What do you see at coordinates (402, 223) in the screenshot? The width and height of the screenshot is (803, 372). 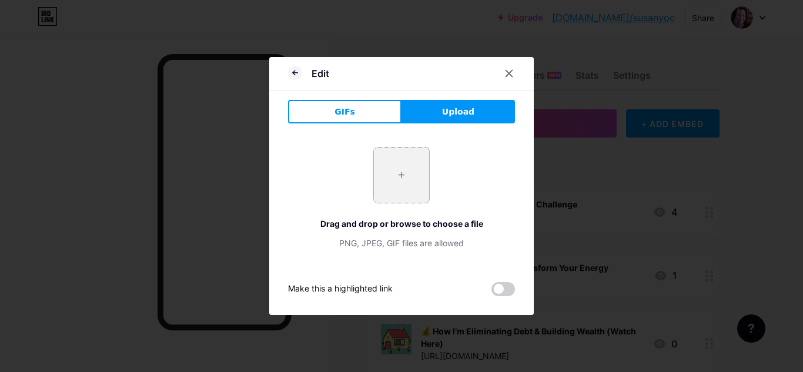 I see `div: Drag and drop or browse to choose a file` at bounding box center [402, 223].